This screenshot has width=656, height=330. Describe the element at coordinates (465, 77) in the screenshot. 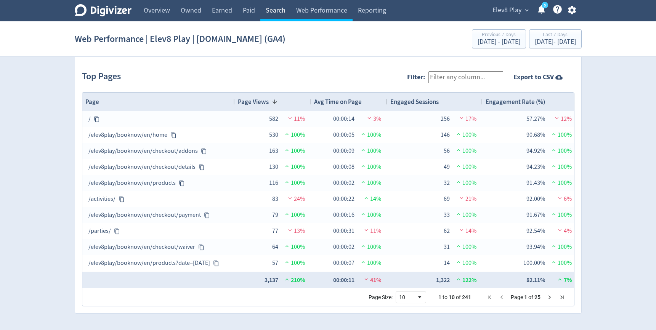

I see `input: Filter any column...` at that location.